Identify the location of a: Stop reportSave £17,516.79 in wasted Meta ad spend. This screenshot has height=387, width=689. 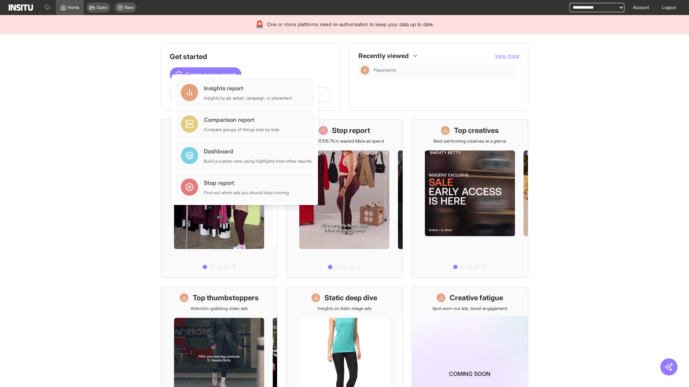
(344, 199).